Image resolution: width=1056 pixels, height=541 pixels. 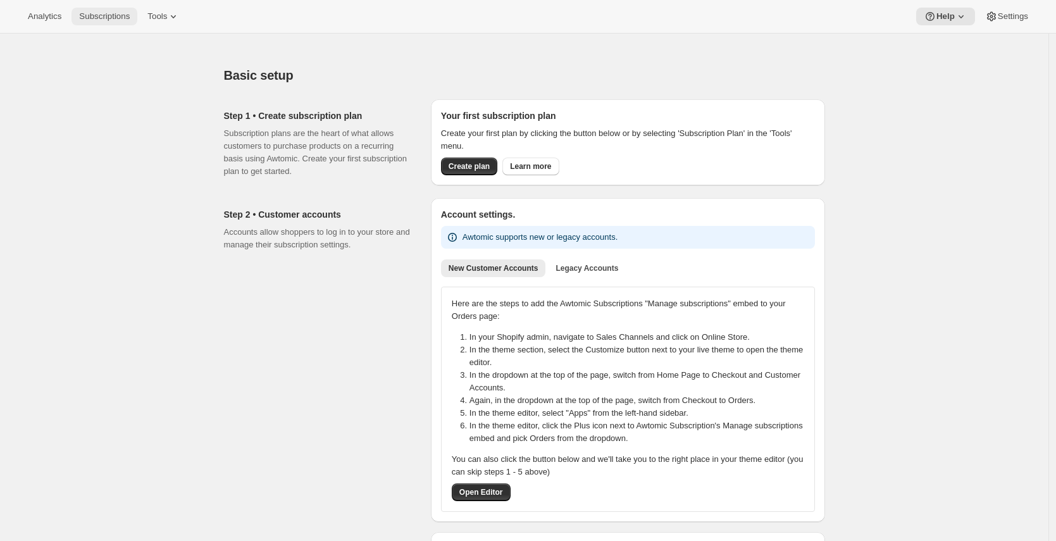 What do you see at coordinates (641, 356) in the screenshot?
I see `li: In the theme section, select the Customize button next to your live theme to open the theme editor.` at bounding box center [641, 356].